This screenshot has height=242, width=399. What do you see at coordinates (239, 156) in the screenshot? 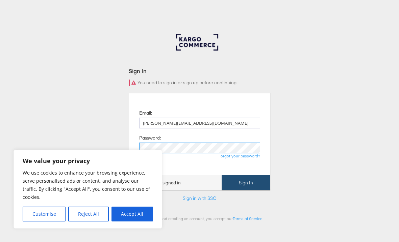
I see `a: Forgot your password?` at bounding box center [239, 156].